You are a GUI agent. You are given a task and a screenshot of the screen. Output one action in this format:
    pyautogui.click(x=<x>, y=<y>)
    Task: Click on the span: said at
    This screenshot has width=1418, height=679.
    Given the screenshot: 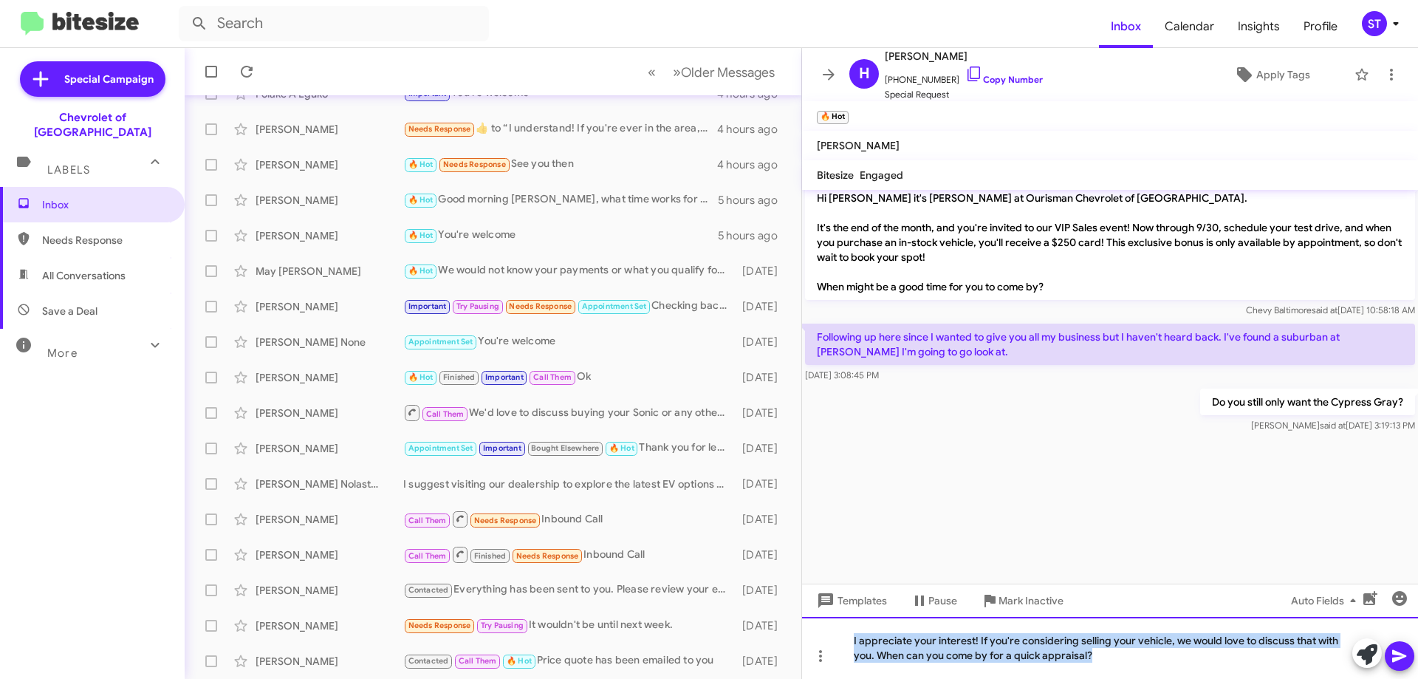 What is the action you would take?
    pyautogui.click(x=1324, y=309)
    